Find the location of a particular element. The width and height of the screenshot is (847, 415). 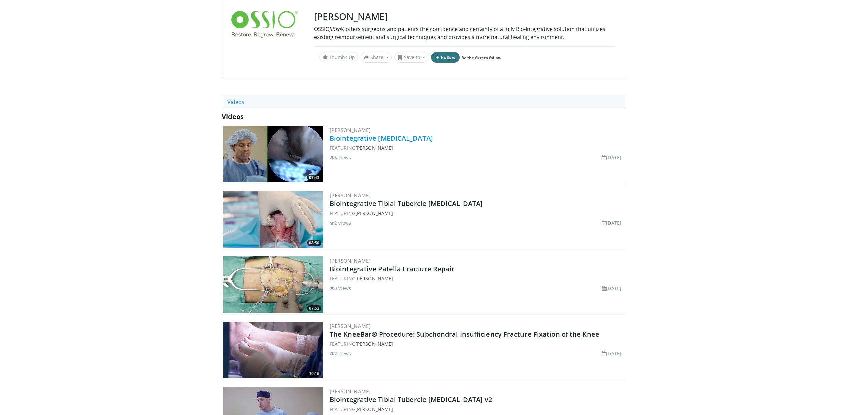

button: Share is located at coordinates (376, 57).